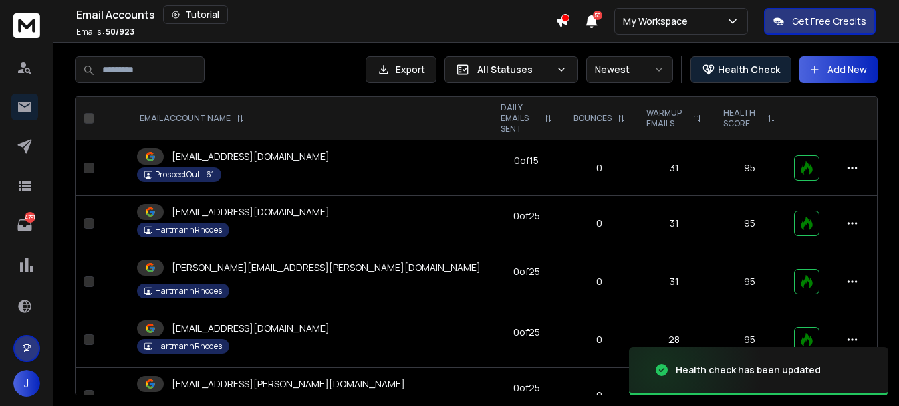  What do you see at coordinates (401, 70) in the screenshot?
I see `button: Export` at bounding box center [401, 70].